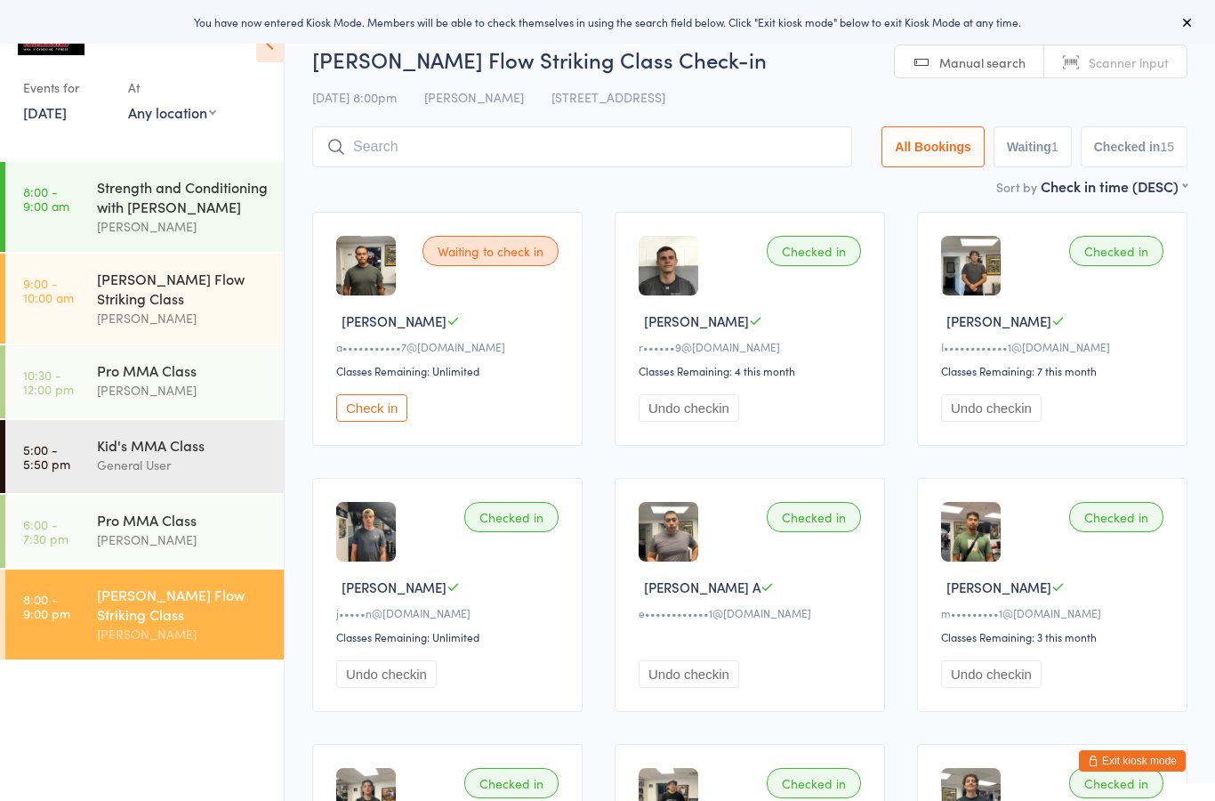  What do you see at coordinates (48, 382) in the screenshot?
I see `time: 10:30 - 12:00 pm` at bounding box center [48, 382].